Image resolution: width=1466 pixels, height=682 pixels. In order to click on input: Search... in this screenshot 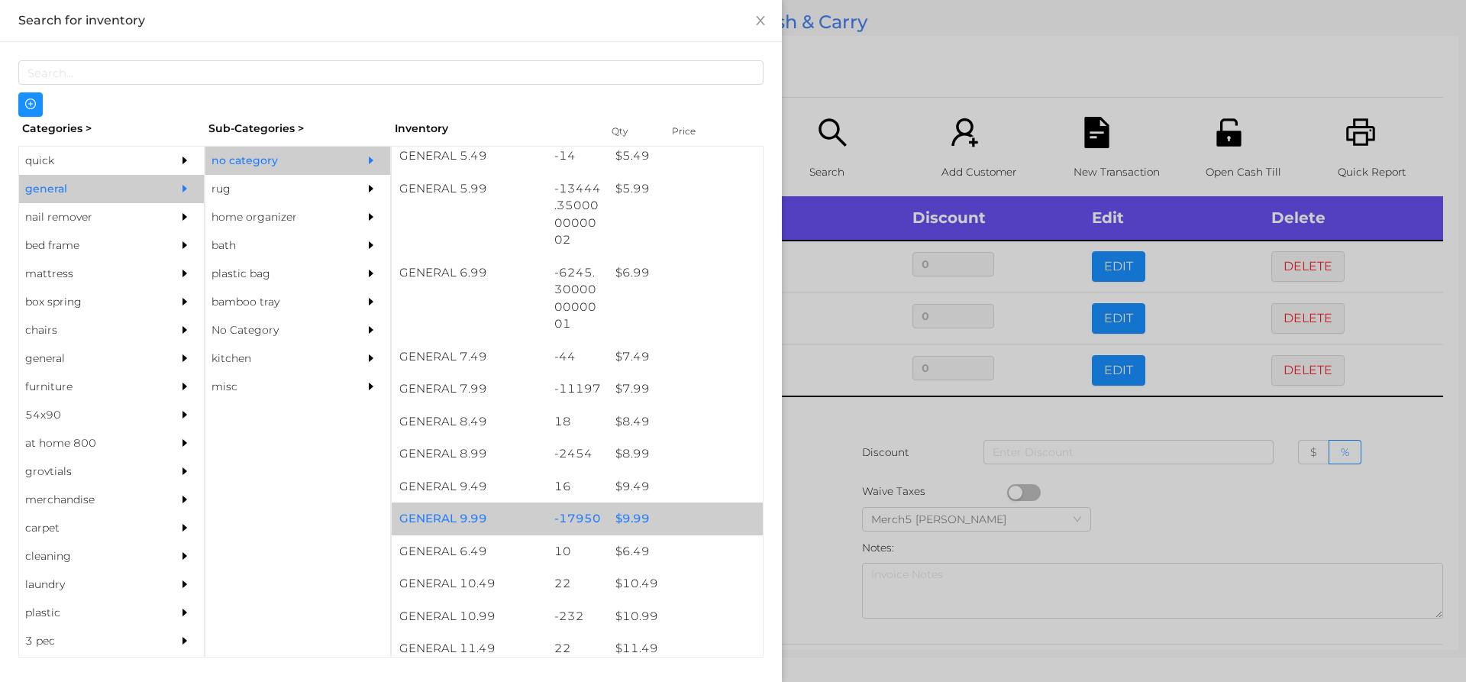, I will do `click(391, 73)`.